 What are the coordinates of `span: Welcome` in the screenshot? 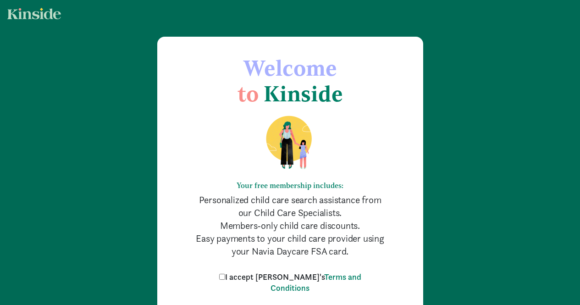 It's located at (290, 68).